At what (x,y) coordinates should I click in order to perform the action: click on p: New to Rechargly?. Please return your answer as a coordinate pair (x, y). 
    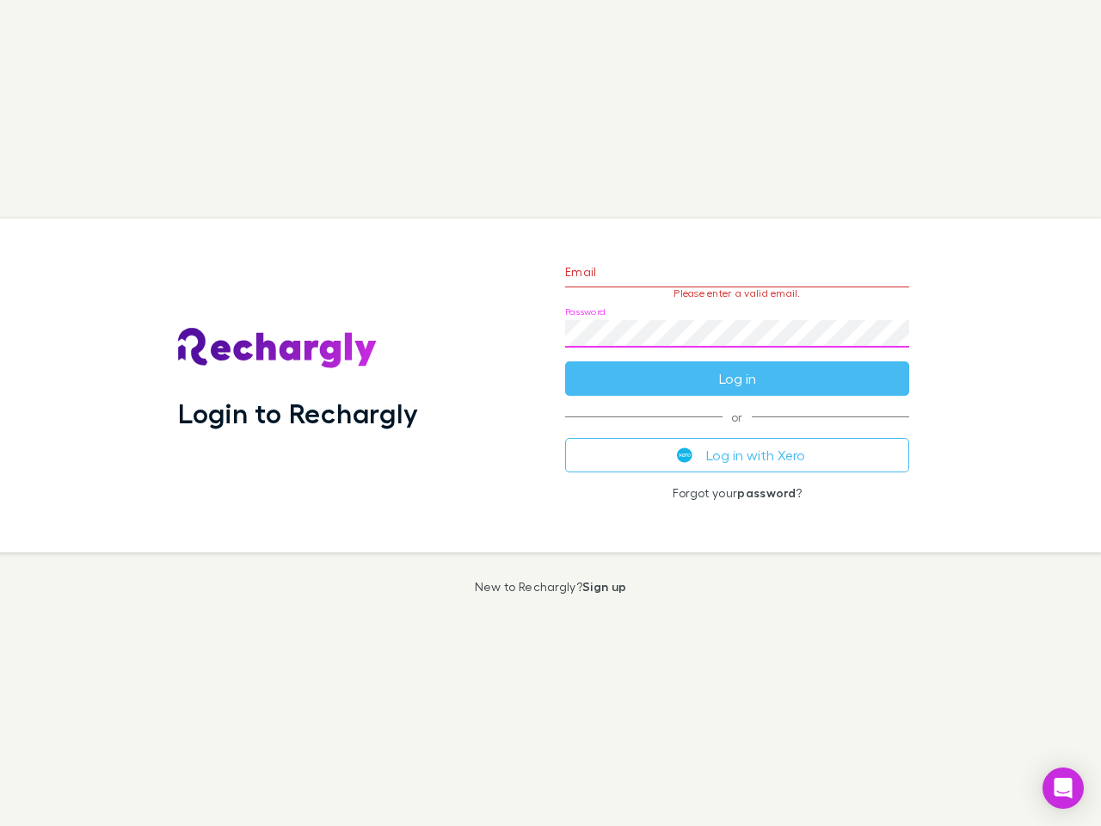
    Looking at the image, I should click on (550, 586).